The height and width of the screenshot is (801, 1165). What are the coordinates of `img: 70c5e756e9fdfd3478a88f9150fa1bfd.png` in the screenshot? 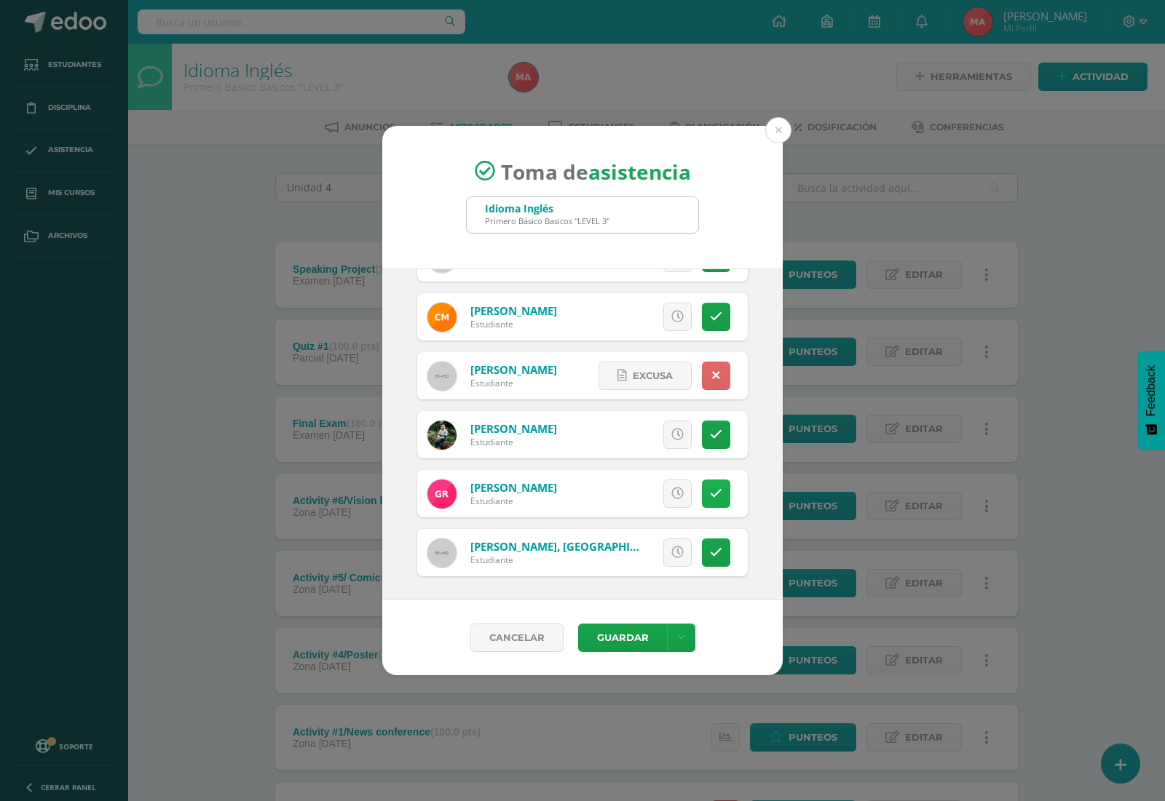 It's located at (442, 494).